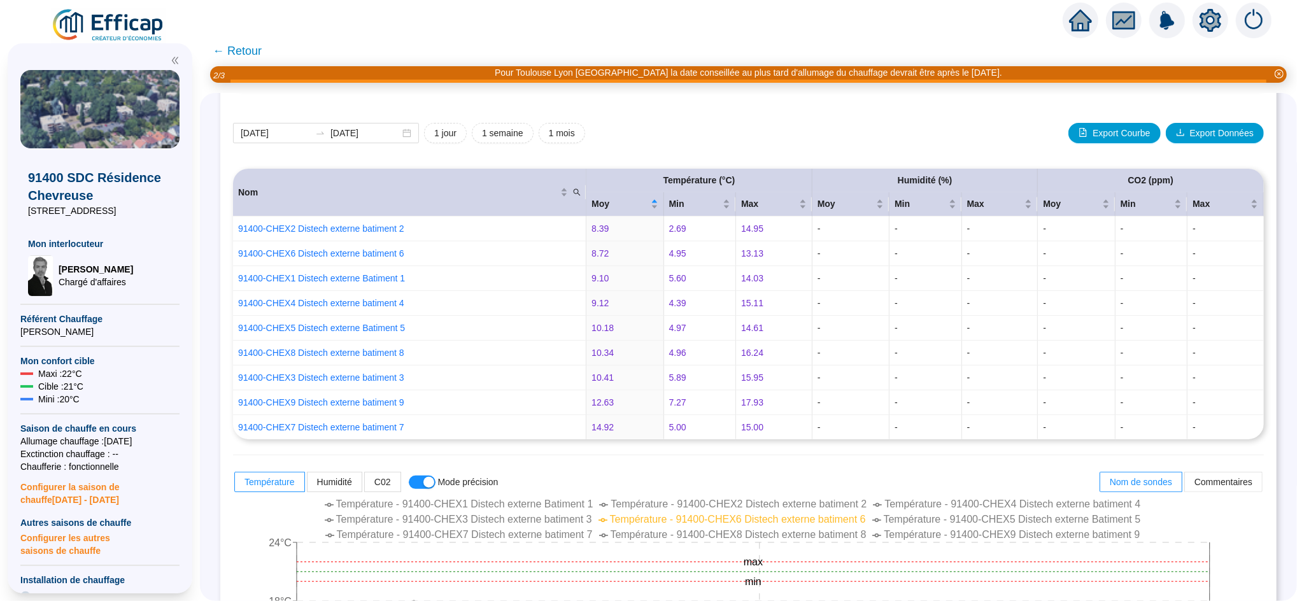 This screenshot has width=1297, height=601. I want to click on span: 8.72, so click(600, 253).